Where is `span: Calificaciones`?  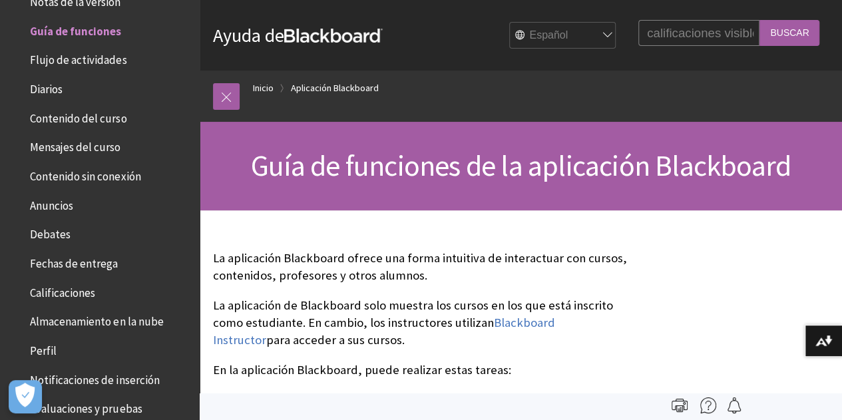
span: Calificaciones is located at coordinates (63, 290).